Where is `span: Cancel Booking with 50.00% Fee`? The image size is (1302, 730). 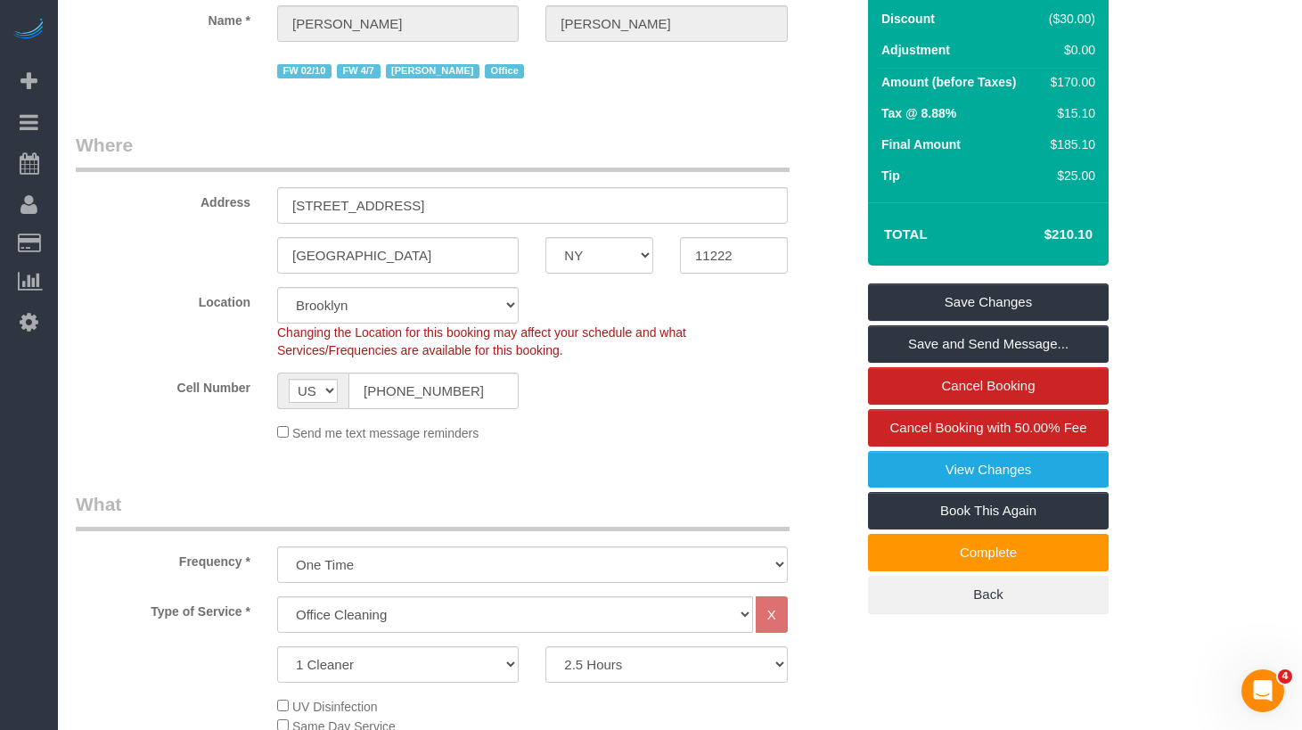
span: Cancel Booking with 50.00% Fee is located at coordinates (988, 427).